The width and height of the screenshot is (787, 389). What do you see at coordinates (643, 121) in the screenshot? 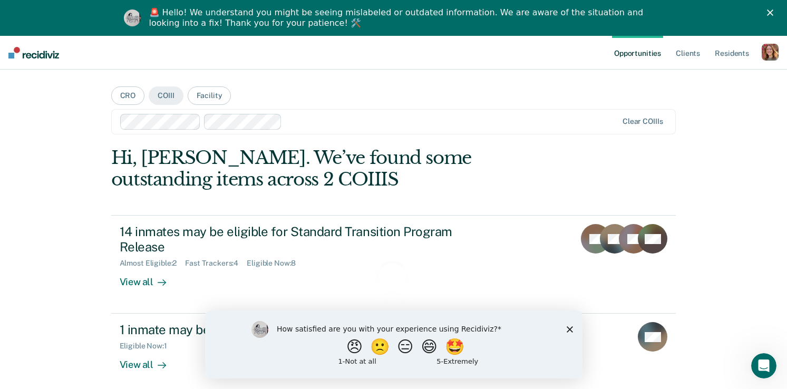
I see `div: Clear COIIIs` at bounding box center [643, 121].